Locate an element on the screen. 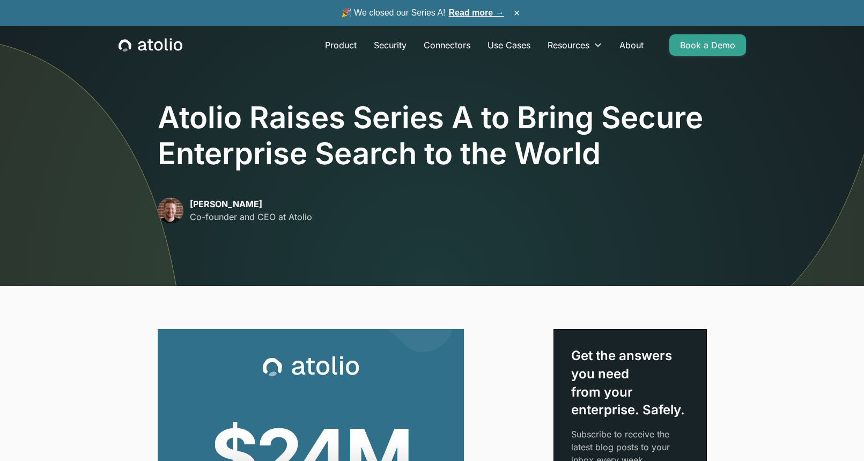 This screenshot has width=864, height=461. p: Co-founder and CEO at Atolio is located at coordinates (251, 217).